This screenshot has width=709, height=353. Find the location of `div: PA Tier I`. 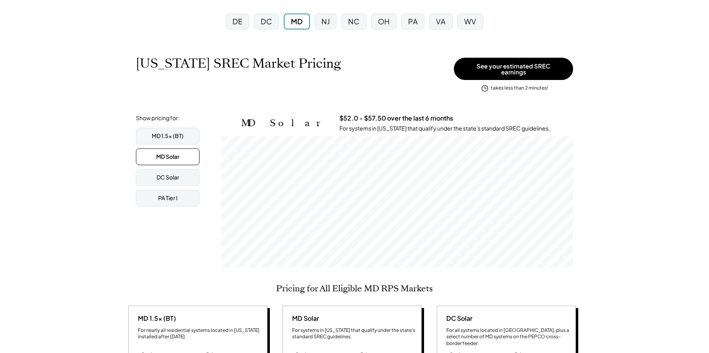

div: PA Tier I is located at coordinates (168, 198).